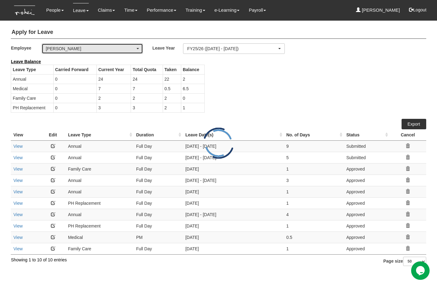  I want to click on th: Current Year, so click(113, 69).